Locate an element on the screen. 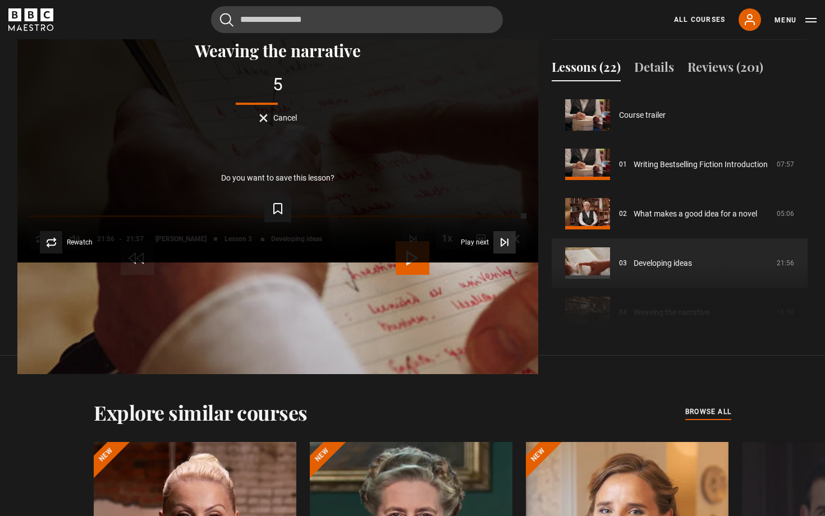  a: Writing Bestselling Fiction Introduction is located at coordinates (700, 164).